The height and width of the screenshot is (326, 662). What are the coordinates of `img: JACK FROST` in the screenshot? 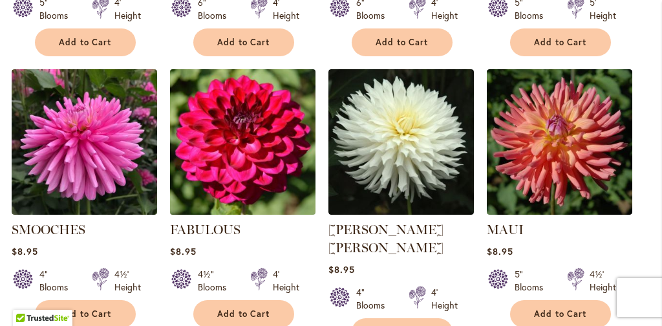 It's located at (401, 142).